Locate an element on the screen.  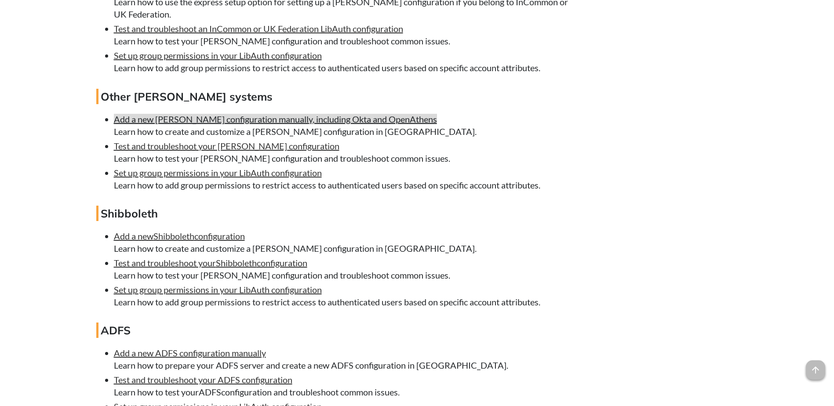
a: Test and troubleshoot your ADFS configuration is located at coordinates (203, 380).